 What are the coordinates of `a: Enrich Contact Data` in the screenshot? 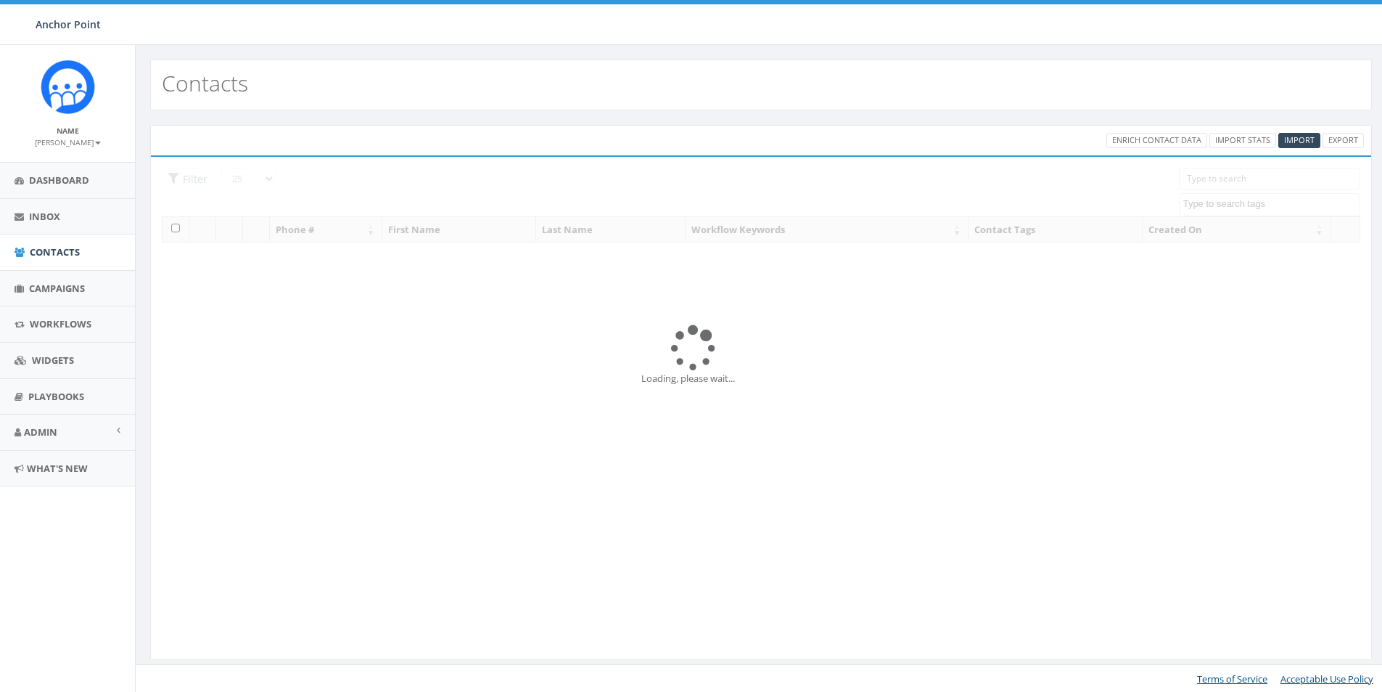 It's located at (1157, 140).